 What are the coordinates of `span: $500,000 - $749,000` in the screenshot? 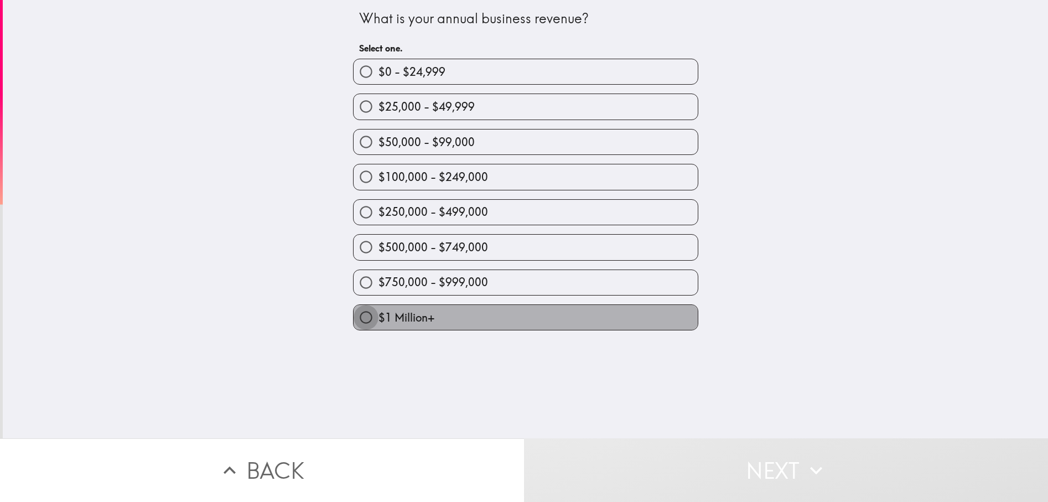 It's located at (433, 247).